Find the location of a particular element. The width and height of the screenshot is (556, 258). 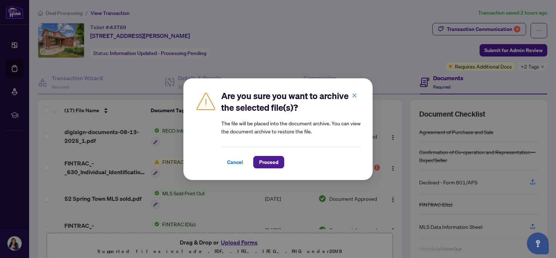

button: Proceed is located at coordinates (268, 162).